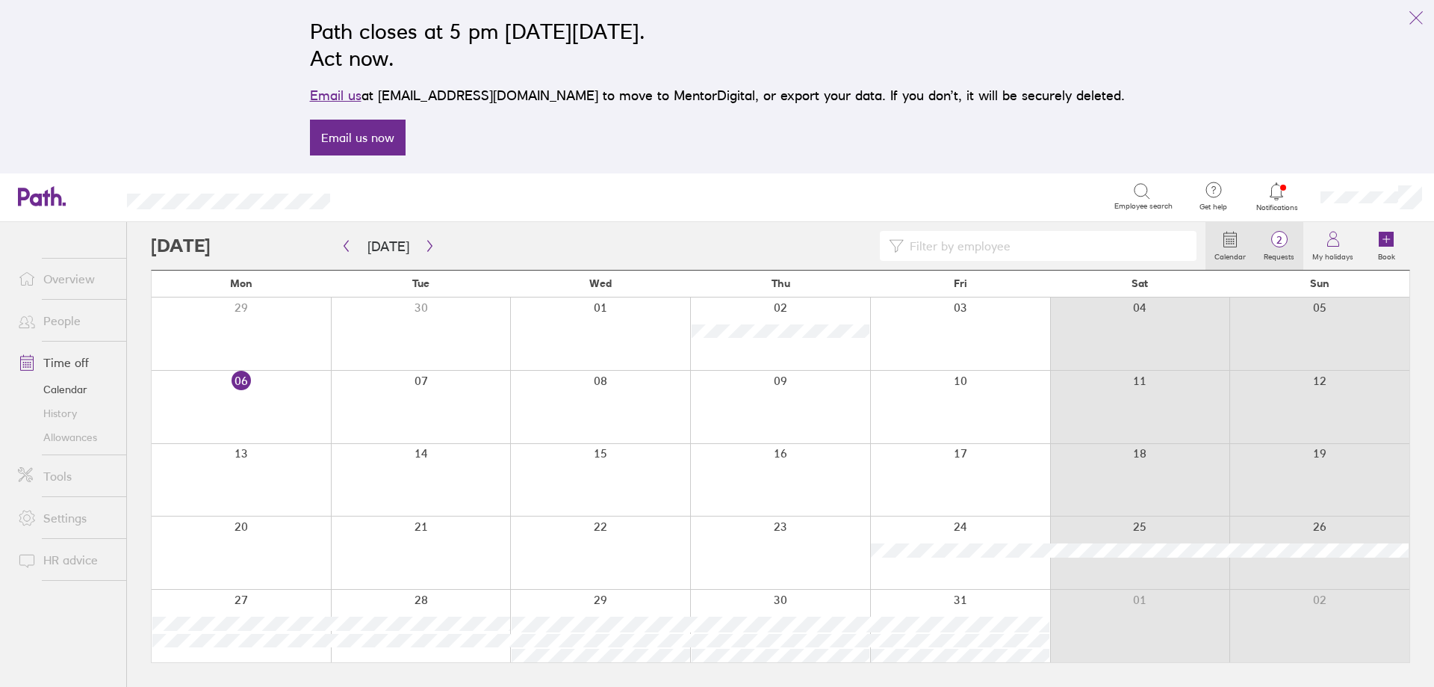 Image resolution: width=1434 pixels, height=687 pixels. What do you see at coordinates (66, 279) in the screenshot?
I see `a: Overview` at bounding box center [66, 279].